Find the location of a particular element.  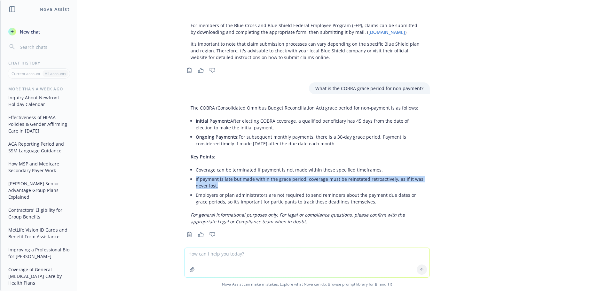

div: More than a week ago is located at coordinates (39, 89).